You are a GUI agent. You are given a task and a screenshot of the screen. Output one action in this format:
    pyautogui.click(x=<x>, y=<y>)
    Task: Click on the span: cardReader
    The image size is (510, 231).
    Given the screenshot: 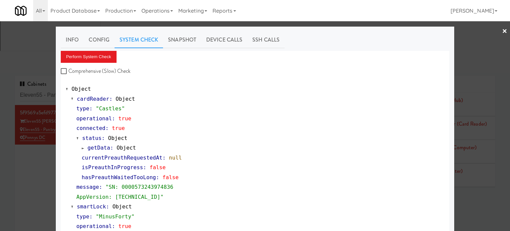 What is the action you would take?
    pyautogui.click(x=93, y=99)
    